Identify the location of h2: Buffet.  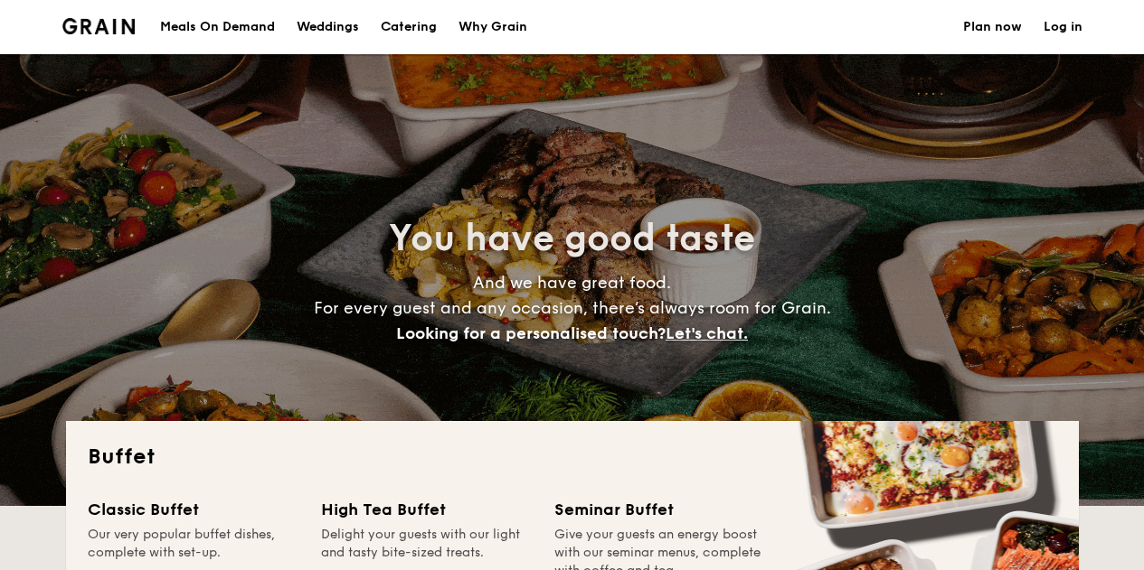
(572, 457).